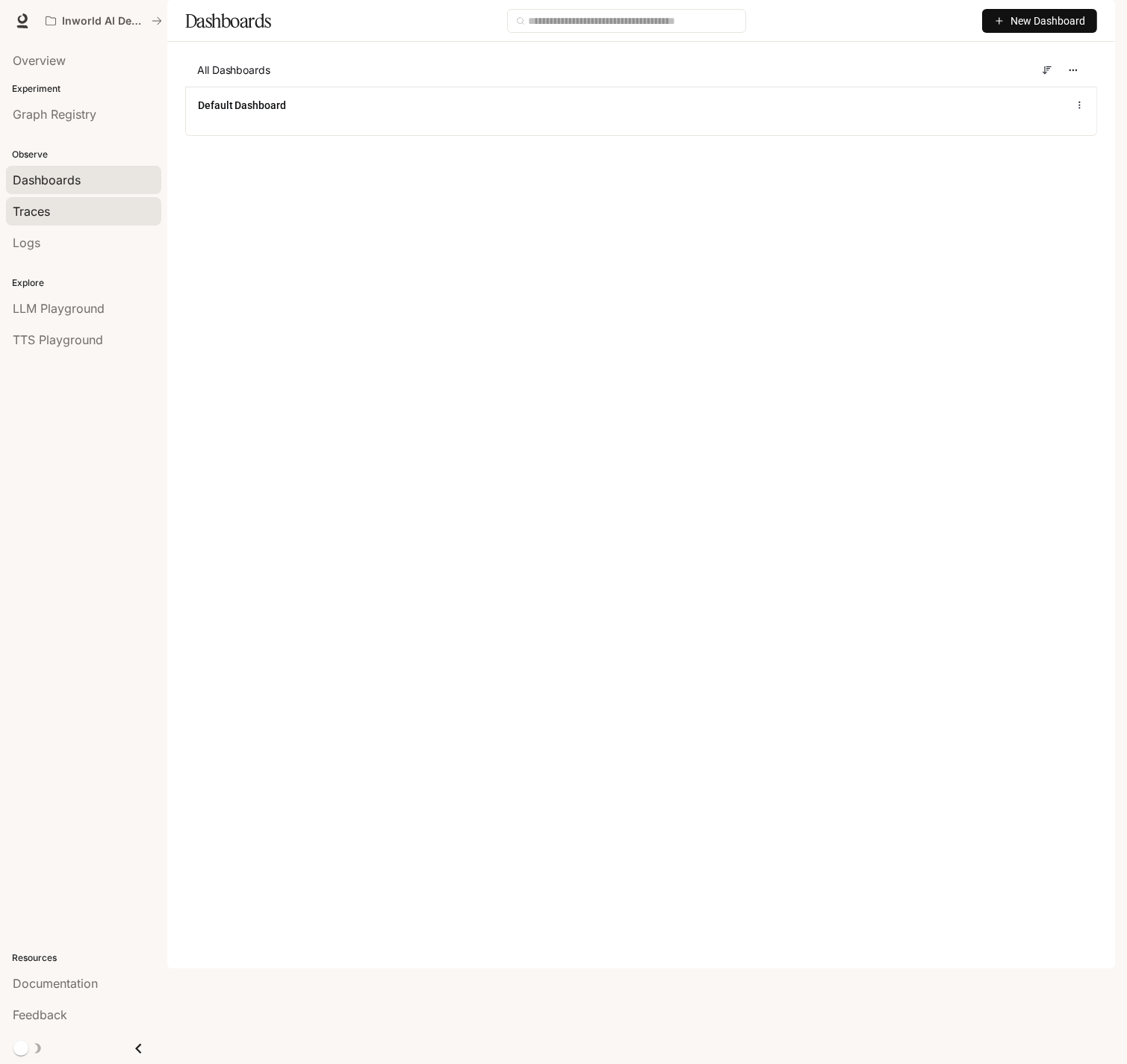  Describe the element at coordinates (104, 21) in the screenshot. I see `button: All workspaces` at that location.